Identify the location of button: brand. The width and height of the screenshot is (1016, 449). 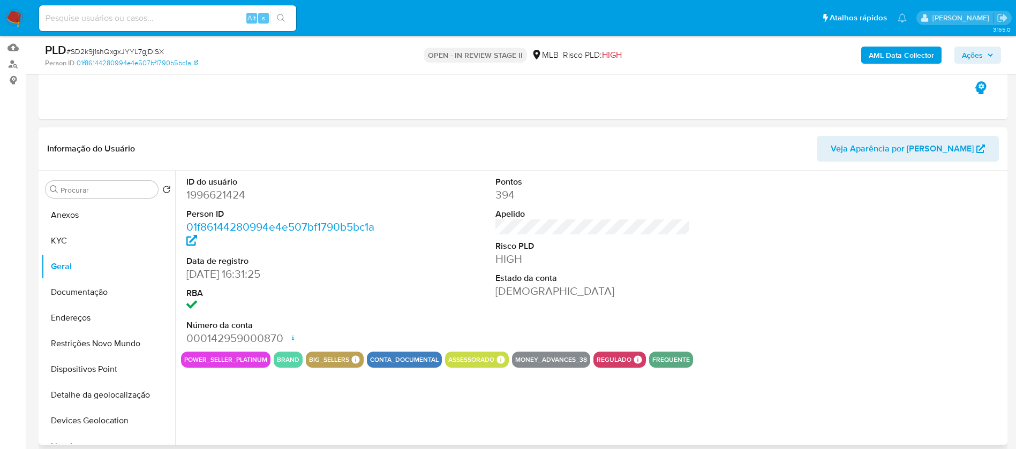
(288, 360).